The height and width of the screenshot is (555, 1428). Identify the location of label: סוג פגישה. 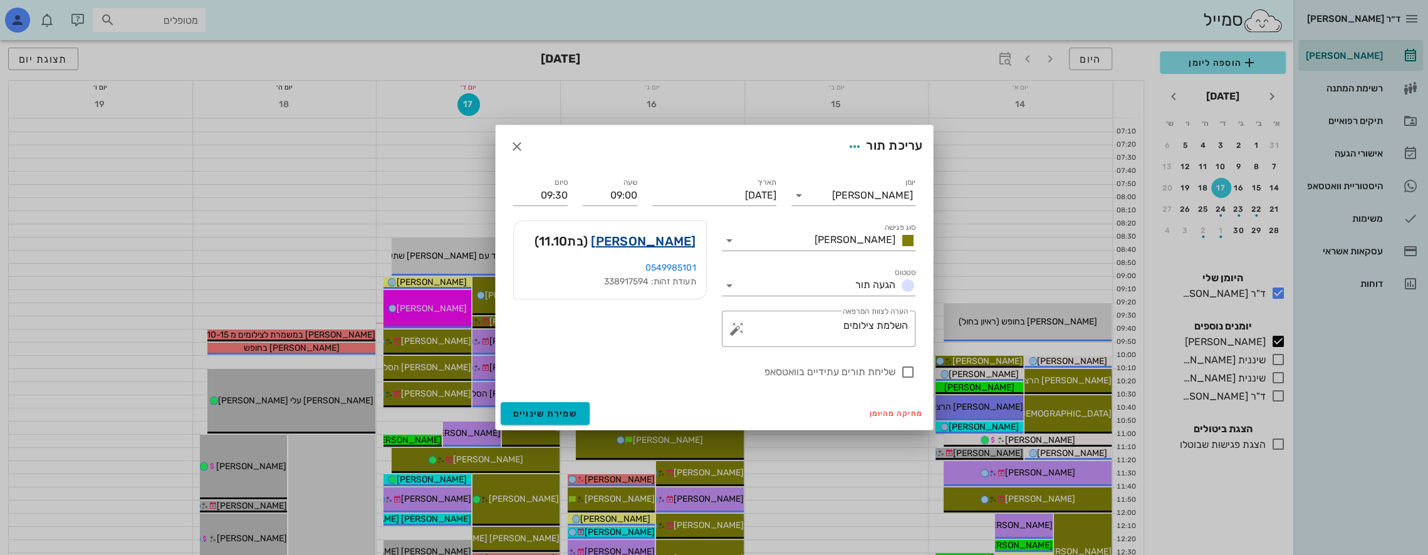
(900, 227).